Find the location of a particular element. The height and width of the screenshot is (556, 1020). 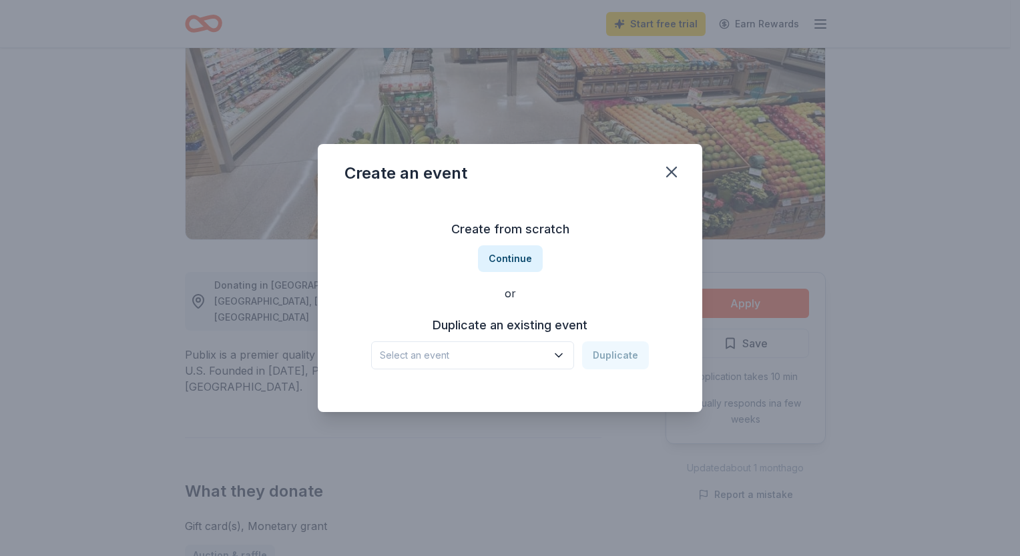

h3: Duplicate an existing event is located at coordinates (510, 326).